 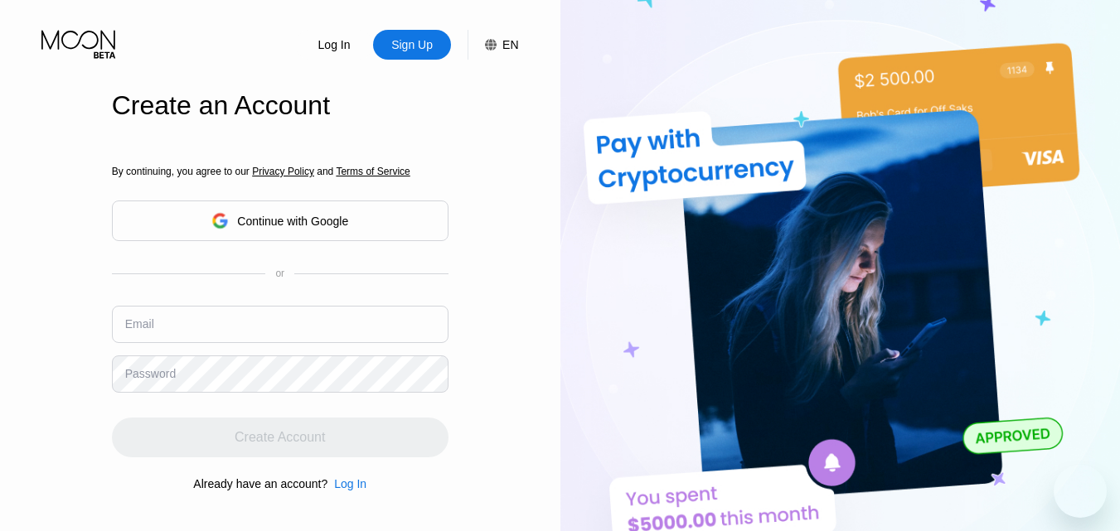 What do you see at coordinates (139, 324) in the screenshot?
I see `div: Email` at bounding box center [139, 324].